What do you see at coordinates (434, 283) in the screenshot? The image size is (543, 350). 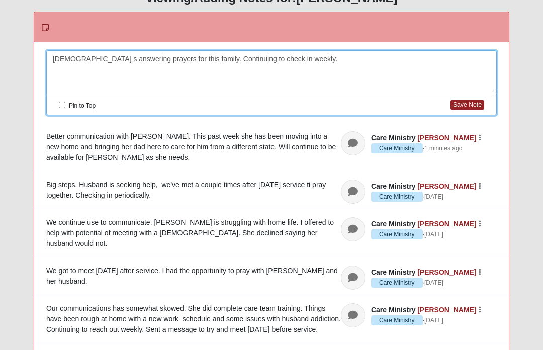 I see `time: June 3, 2025, 10:14 PM` at bounding box center [434, 283].